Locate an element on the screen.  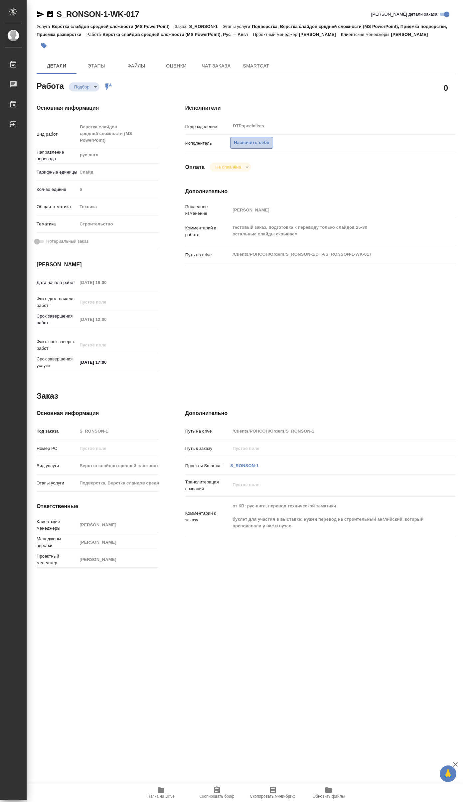
p: S_RONSON-1 is located at coordinates (205, 26).